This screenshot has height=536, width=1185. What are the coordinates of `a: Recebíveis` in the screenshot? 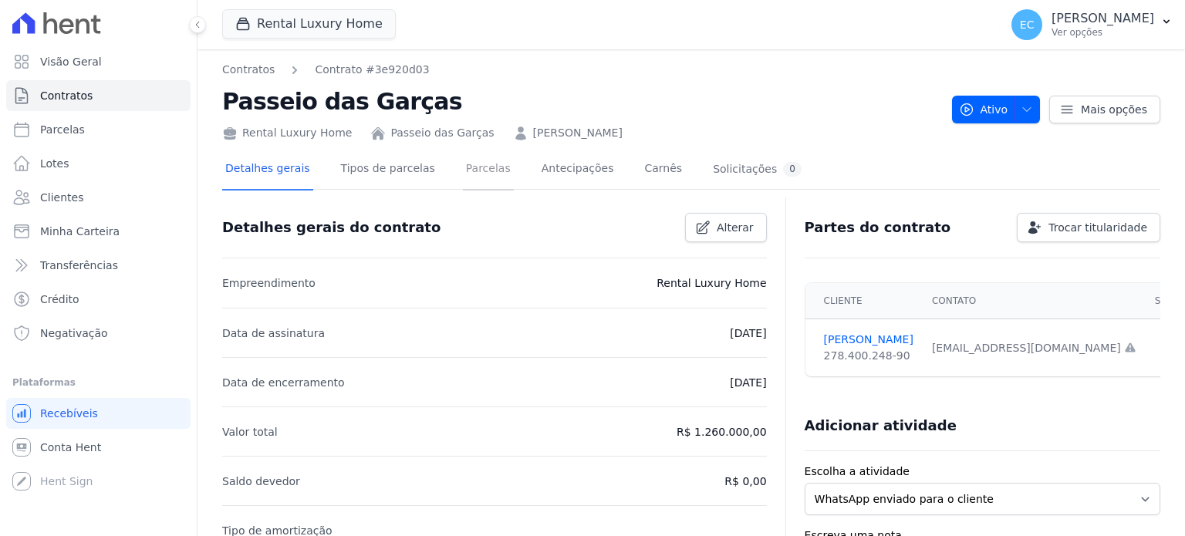 It's located at (98, 413).